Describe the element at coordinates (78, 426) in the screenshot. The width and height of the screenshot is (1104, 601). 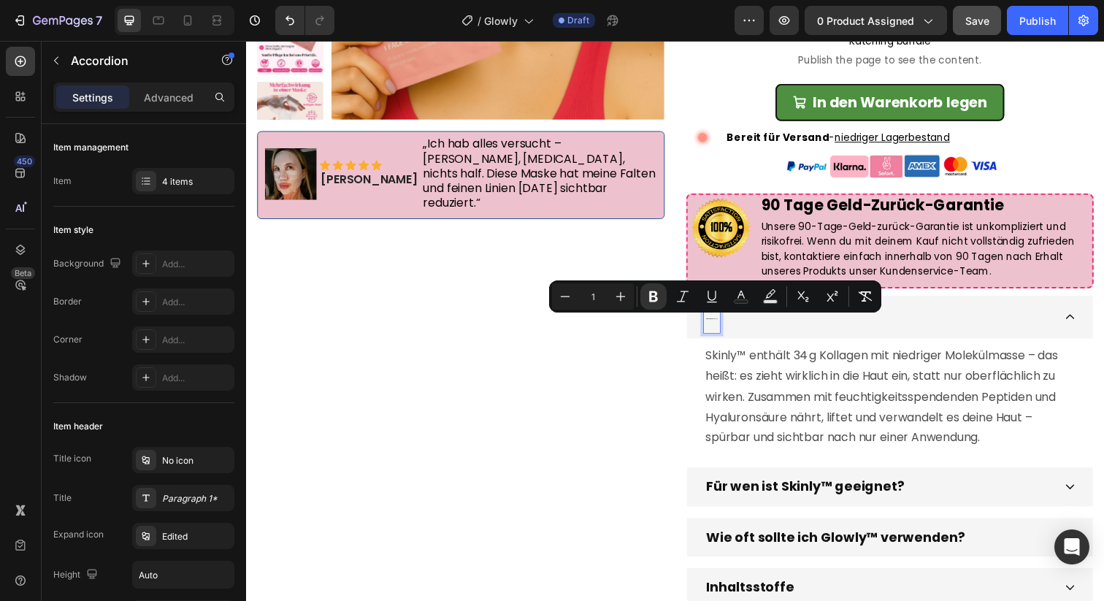
I see `div: Item header` at that location.